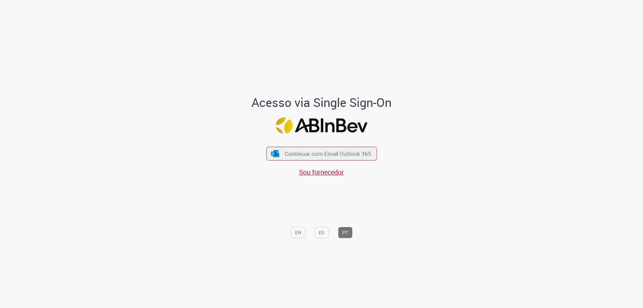 The image size is (643, 308). What do you see at coordinates (321, 172) in the screenshot?
I see `a: Sou fornecedor` at bounding box center [321, 172].